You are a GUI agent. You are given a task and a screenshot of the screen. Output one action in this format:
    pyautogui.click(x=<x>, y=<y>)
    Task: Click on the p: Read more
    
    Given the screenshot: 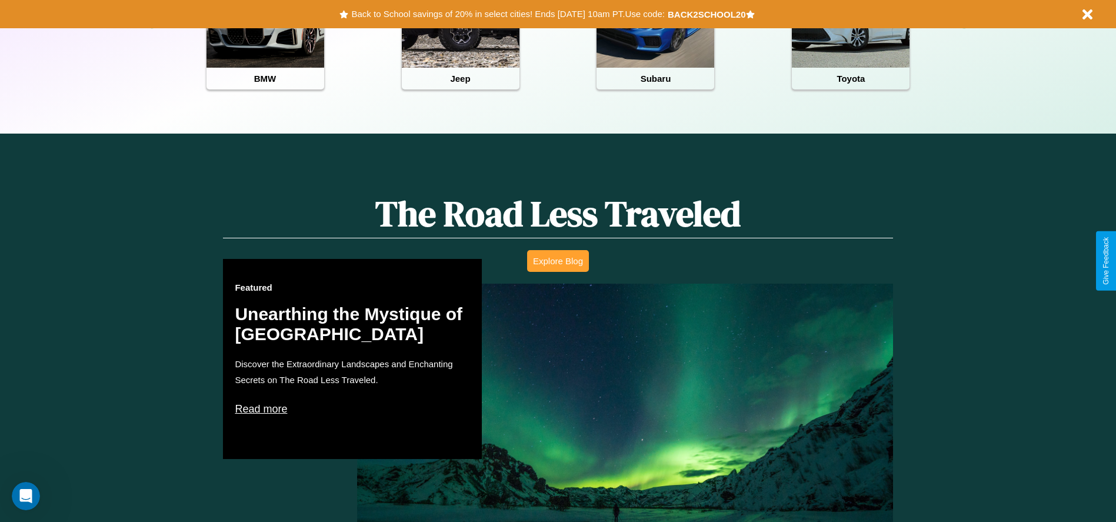 What is the action you would take?
    pyautogui.click(x=352, y=409)
    